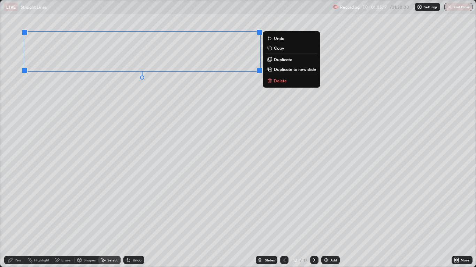 Image resolution: width=476 pixels, height=267 pixels. I want to click on img: class-settings-icons, so click(419, 7).